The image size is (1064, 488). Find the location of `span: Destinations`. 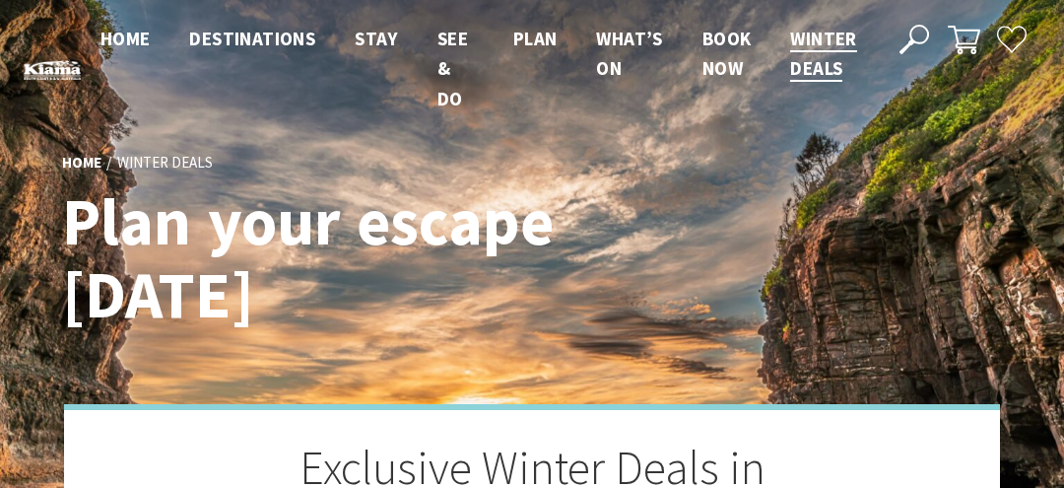

span: Destinations is located at coordinates (252, 38).